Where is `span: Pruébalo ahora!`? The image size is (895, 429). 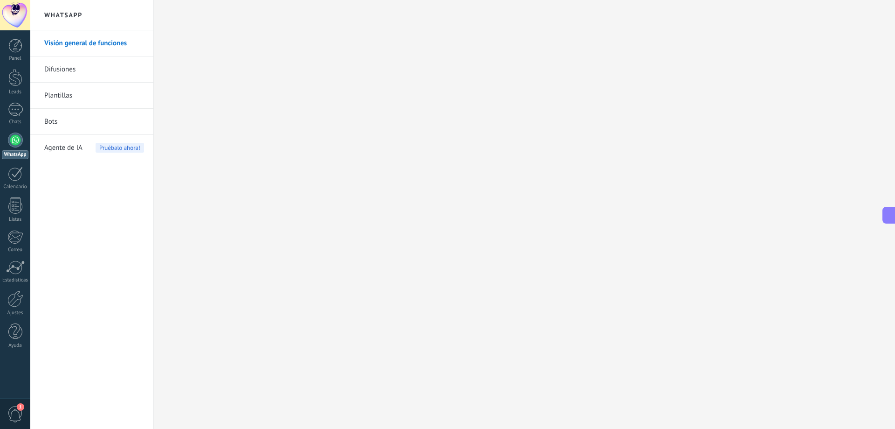 span: Pruébalo ahora! is located at coordinates (120, 147).